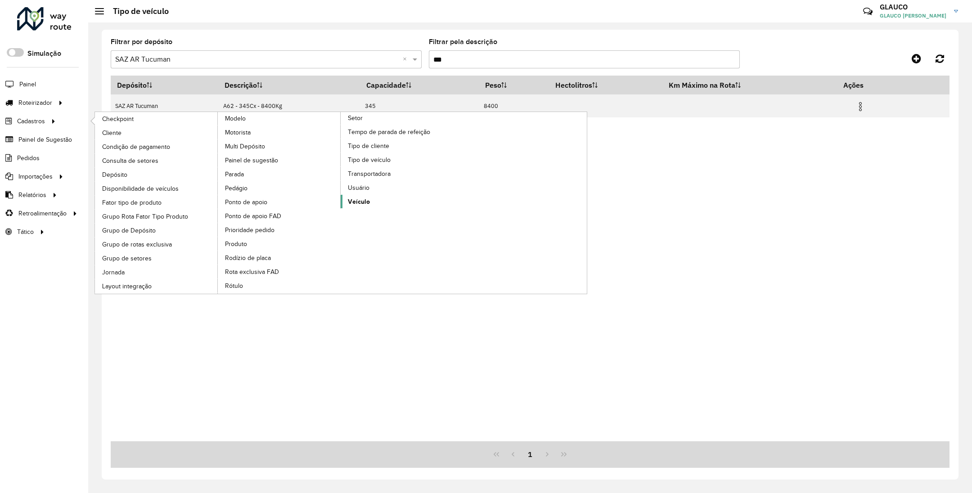 Image resolution: width=972 pixels, height=493 pixels. Describe the element at coordinates (530, 454) in the screenshot. I see `button: 1` at that location.